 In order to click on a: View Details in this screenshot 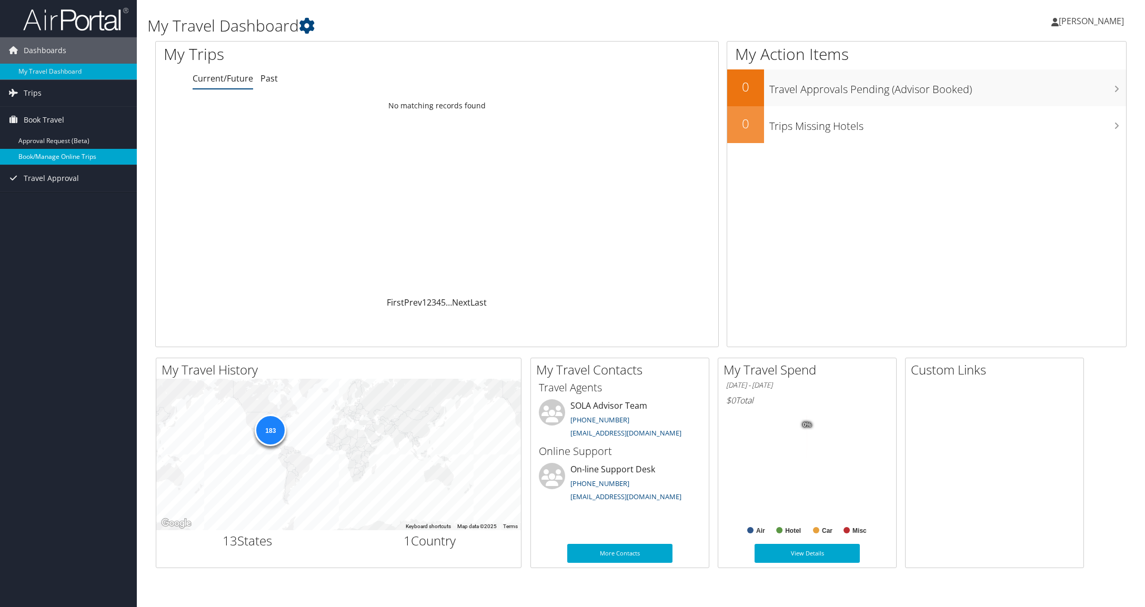, I will do `click(807, 554)`.